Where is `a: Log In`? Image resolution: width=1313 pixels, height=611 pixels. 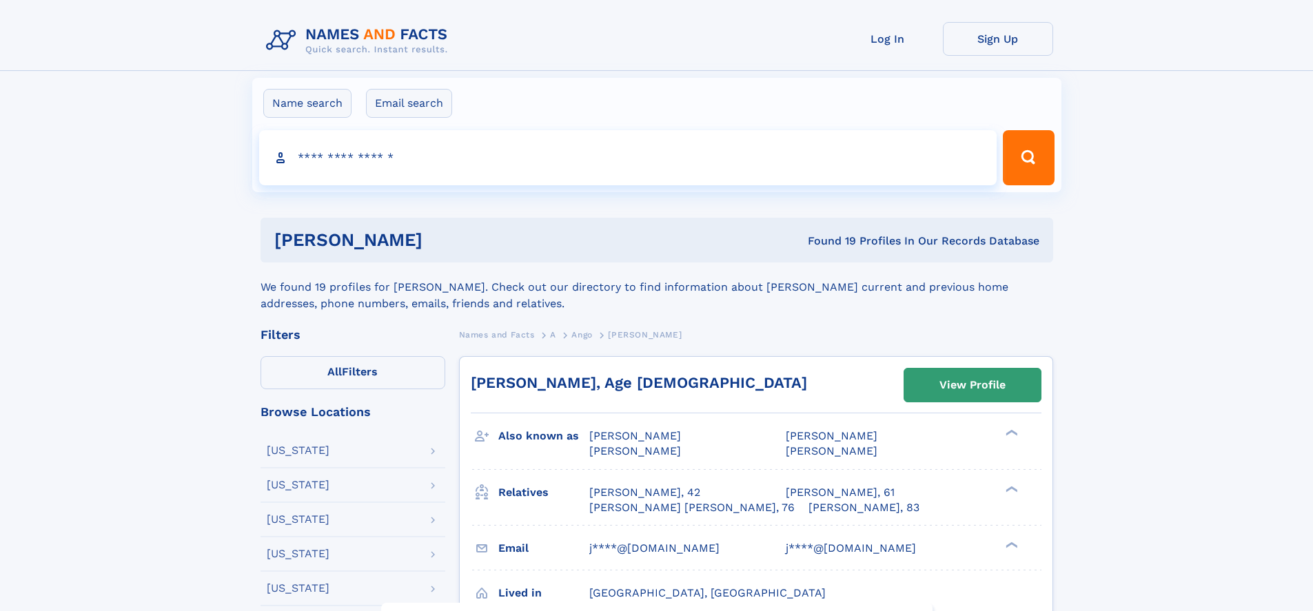 a: Log In is located at coordinates (887, 39).